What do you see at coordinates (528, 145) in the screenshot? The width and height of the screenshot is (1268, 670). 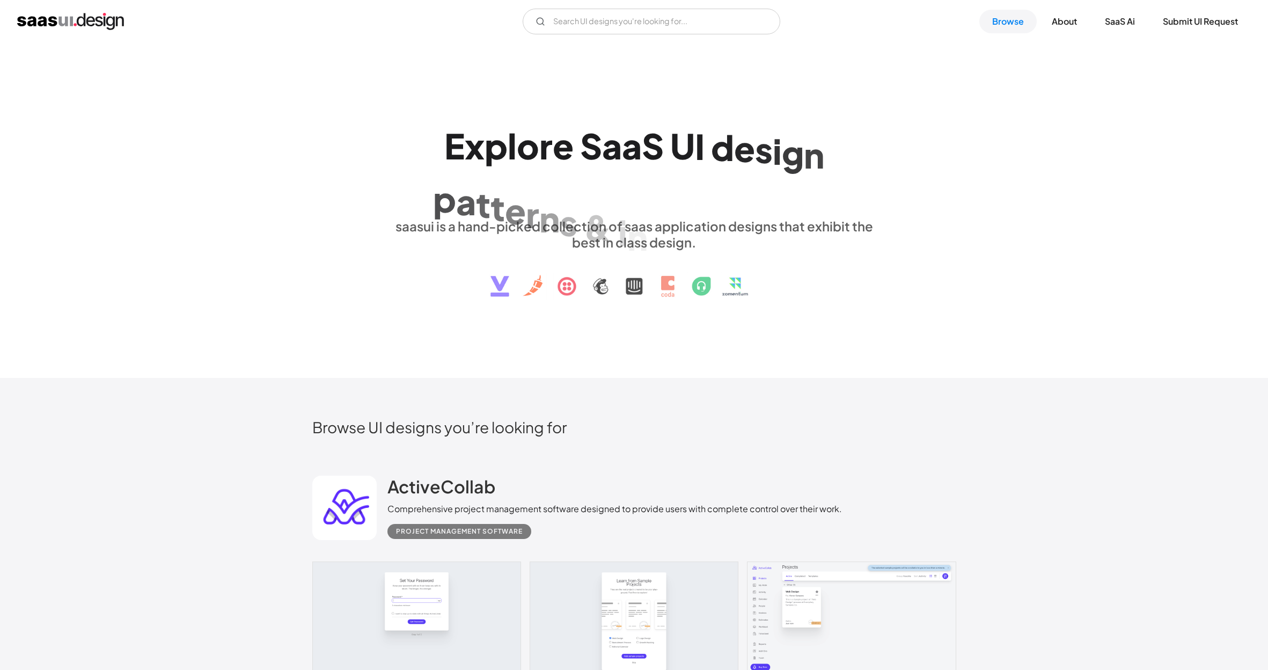 I see `div: o` at bounding box center [528, 145].